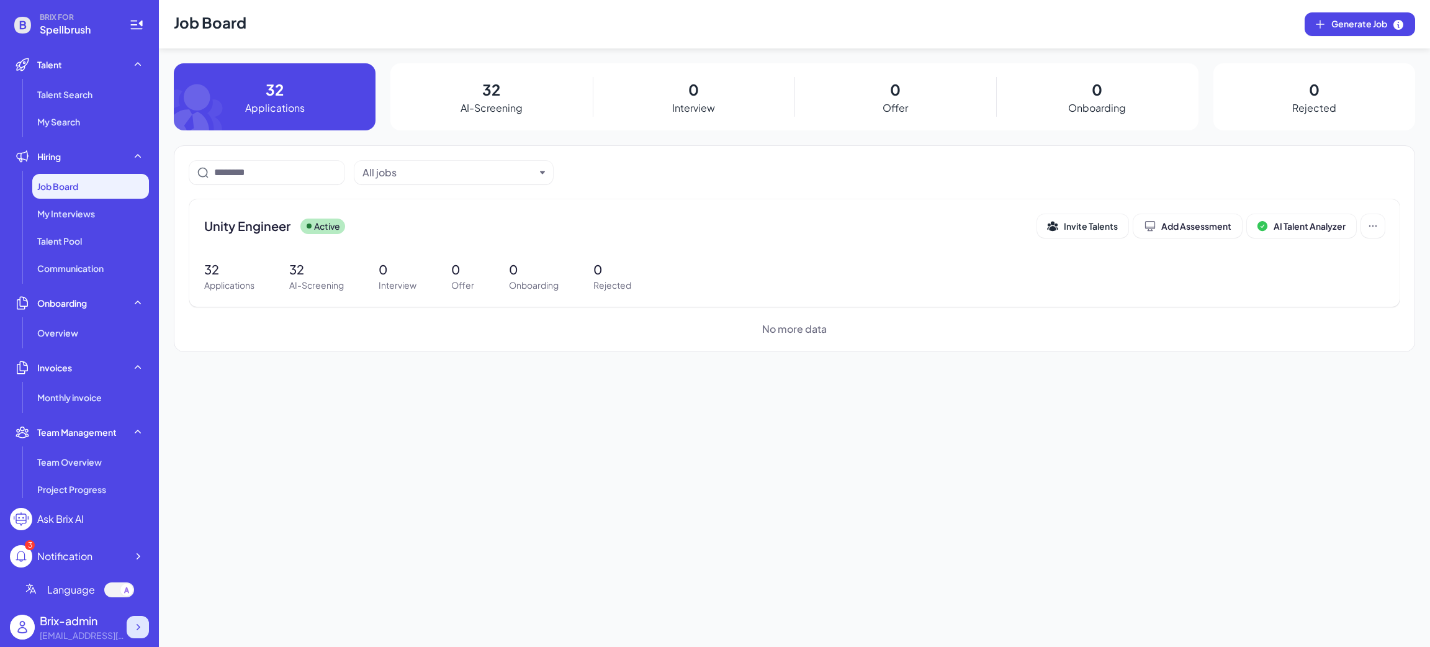 This screenshot has width=1430, height=647. What do you see at coordinates (327, 226) in the screenshot?
I see `p: Active` at bounding box center [327, 226].